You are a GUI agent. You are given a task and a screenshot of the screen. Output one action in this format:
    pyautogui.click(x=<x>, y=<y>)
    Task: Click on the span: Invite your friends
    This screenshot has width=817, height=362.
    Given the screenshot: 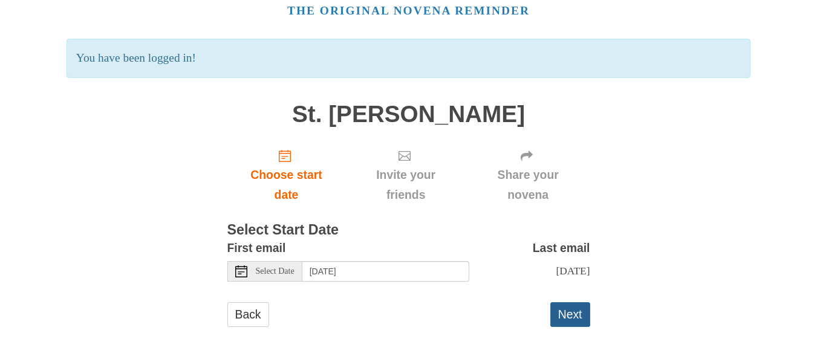 What is the action you would take?
    pyautogui.click(x=405, y=185)
    